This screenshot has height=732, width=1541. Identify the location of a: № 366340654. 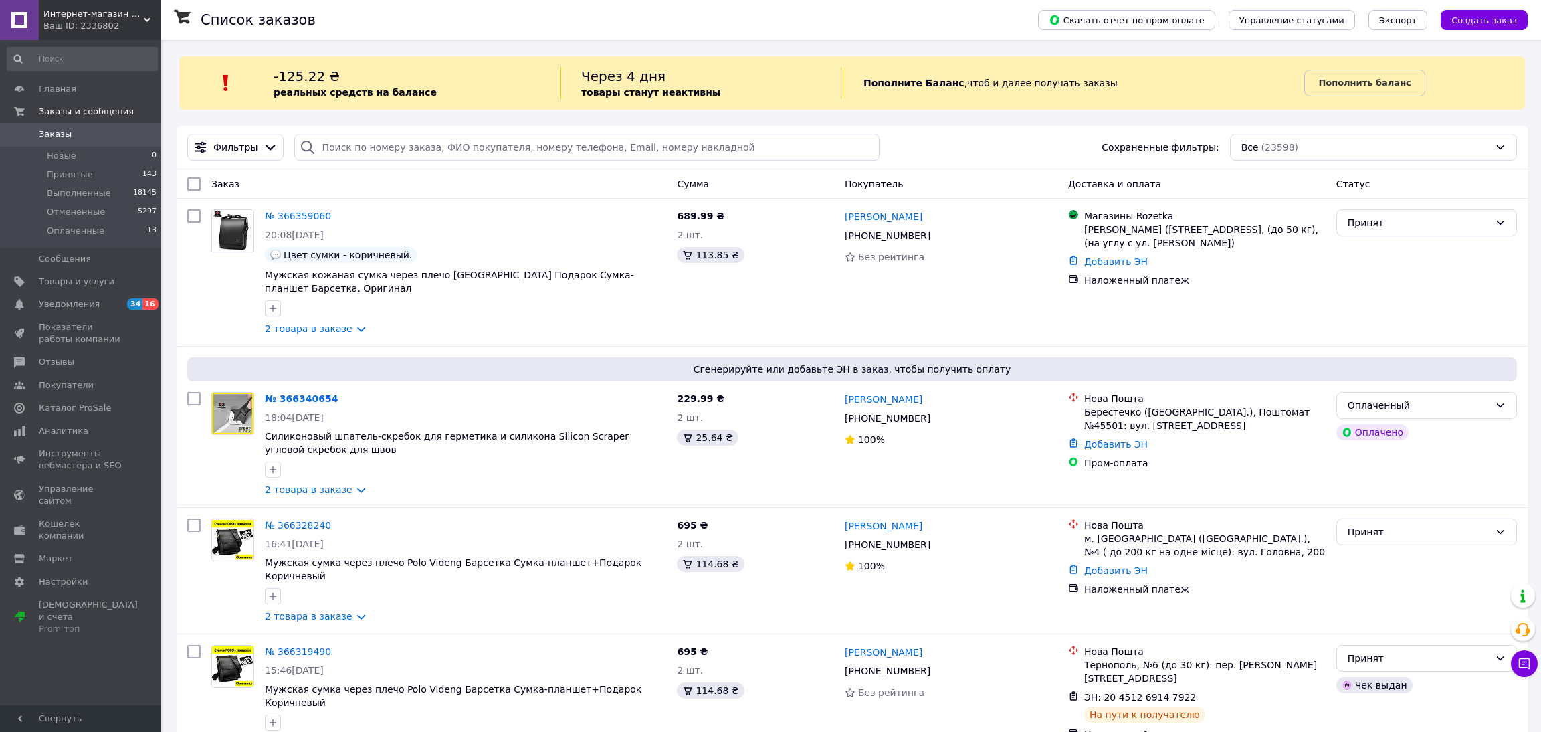
(301, 399).